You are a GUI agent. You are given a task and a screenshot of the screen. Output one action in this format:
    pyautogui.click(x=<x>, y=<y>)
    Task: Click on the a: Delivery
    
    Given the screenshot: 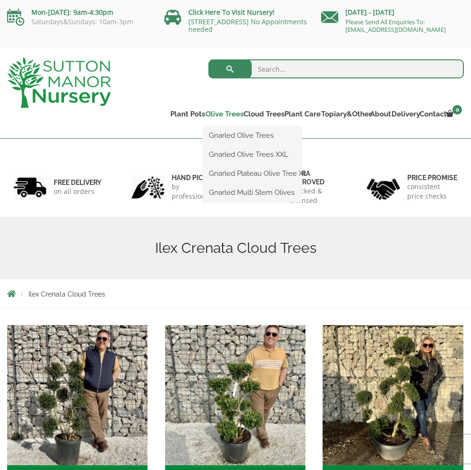 What is the action you would take?
    pyautogui.click(x=404, y=114)
    